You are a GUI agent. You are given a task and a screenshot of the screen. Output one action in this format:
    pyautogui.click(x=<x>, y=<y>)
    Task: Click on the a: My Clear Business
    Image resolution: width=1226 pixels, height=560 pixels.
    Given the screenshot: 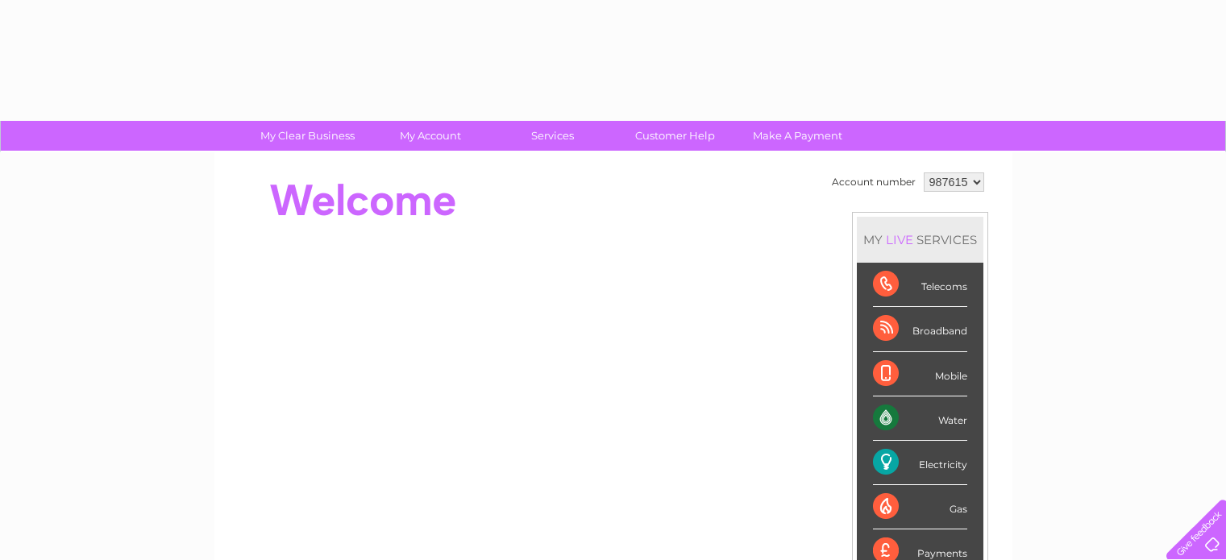 What is the action you would take?
    pyautogui.click(x=307, y=135)
    